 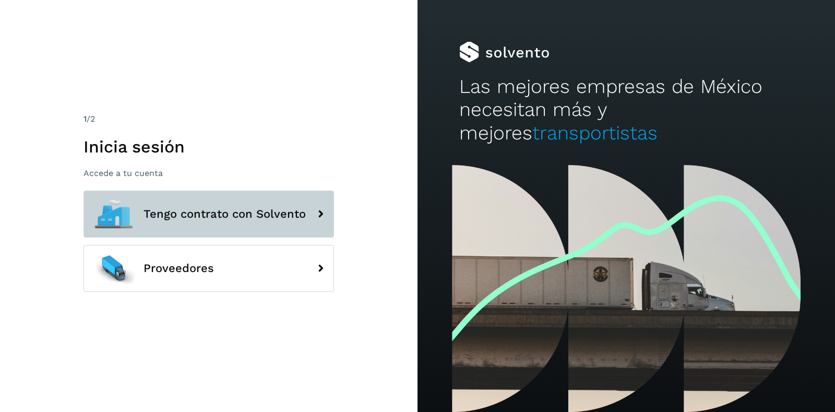 What do you see at coordinates (209, 147) in the screenshot?
I see `h1: Inicia sesión` at bounding box center [209, 147].